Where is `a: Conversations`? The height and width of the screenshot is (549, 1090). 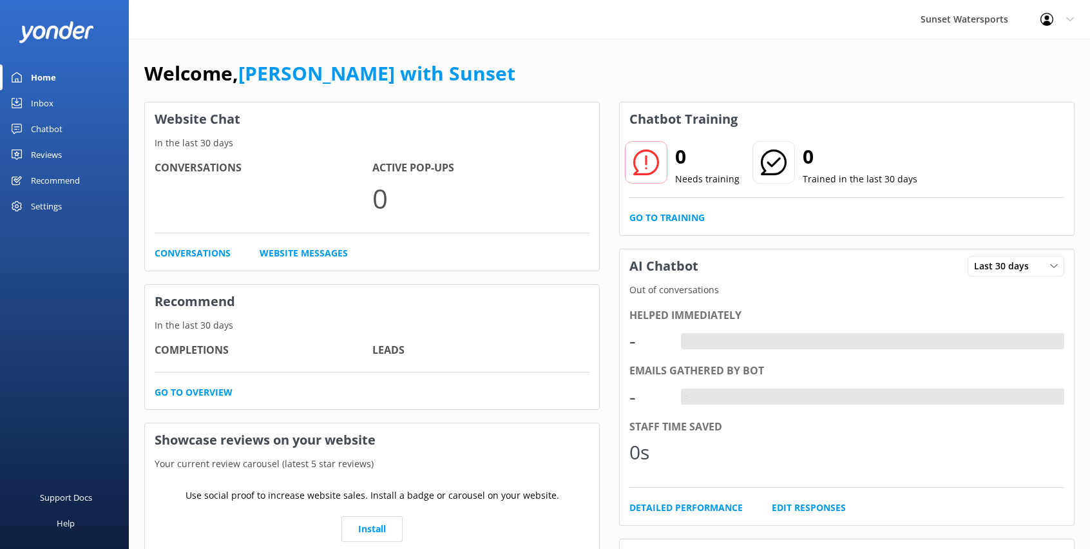
a: Conversations is located at coordinates (193, 253).